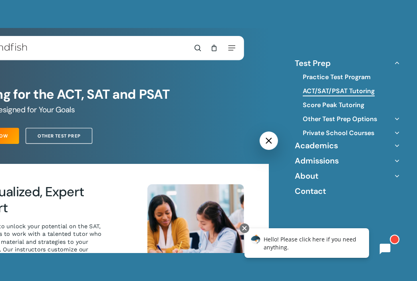 The height and width of the screenshot is (281, 417). Describe the element at coordinates (307, 176) in the screenshot. I see `a: About` at that location.